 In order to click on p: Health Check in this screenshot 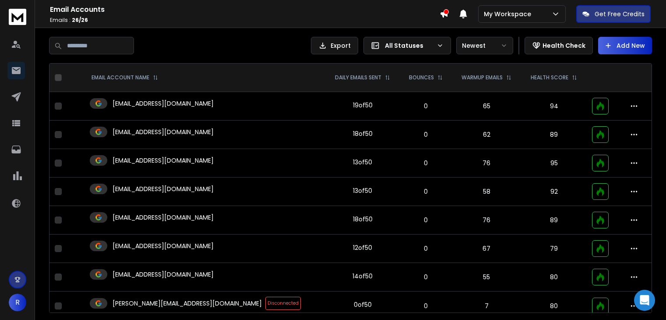, I will do `click(564, 46)`.